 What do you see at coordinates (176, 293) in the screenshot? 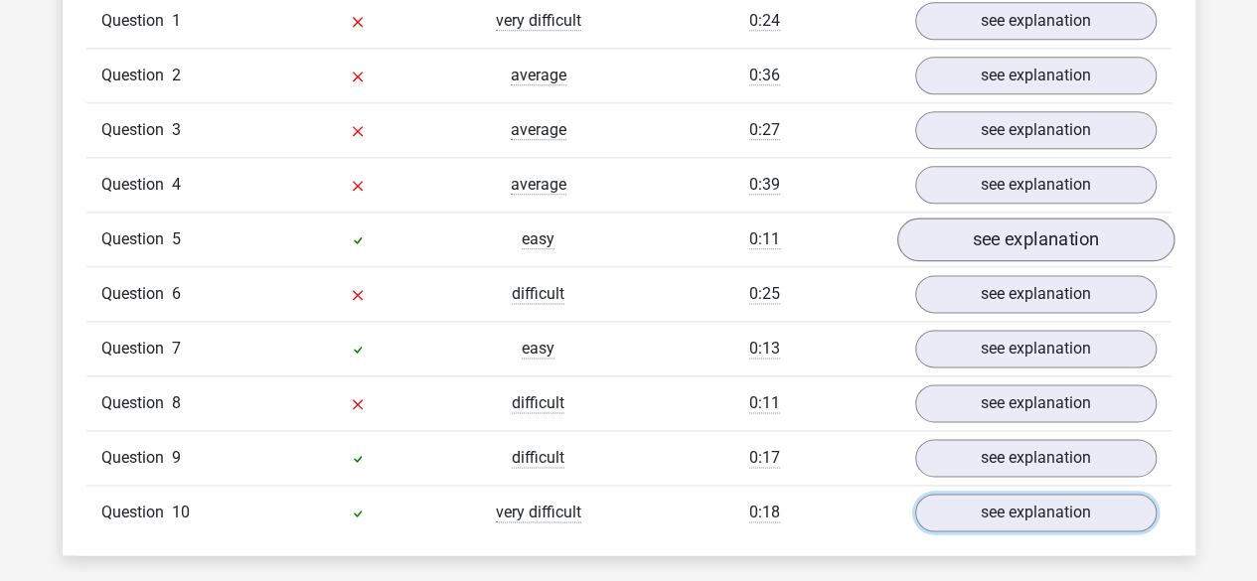
I see `span: 6` at bounding box center [176, 293].